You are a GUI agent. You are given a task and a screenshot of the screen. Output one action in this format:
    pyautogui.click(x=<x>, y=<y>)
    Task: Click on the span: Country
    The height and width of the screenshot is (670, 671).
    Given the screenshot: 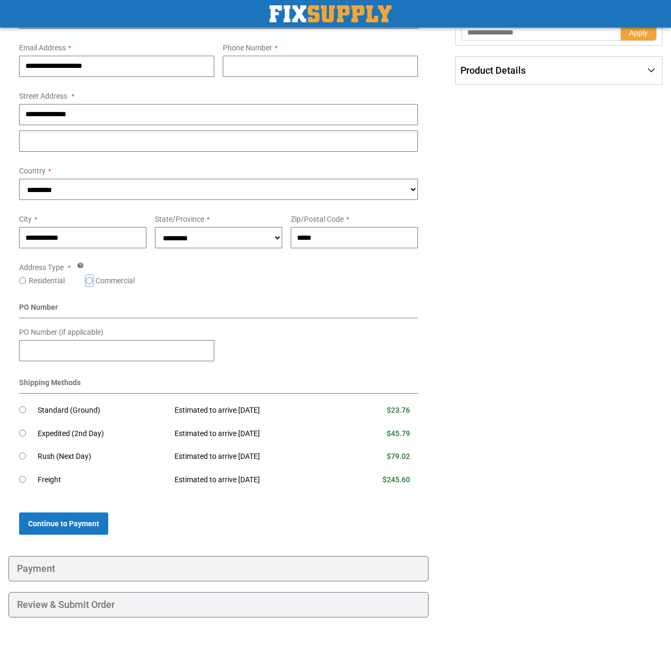 What is the action you would take?
    pyautogui.click(x=32, y=171)
    